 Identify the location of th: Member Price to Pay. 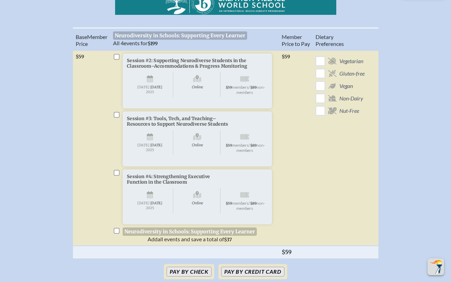
(296, 39).